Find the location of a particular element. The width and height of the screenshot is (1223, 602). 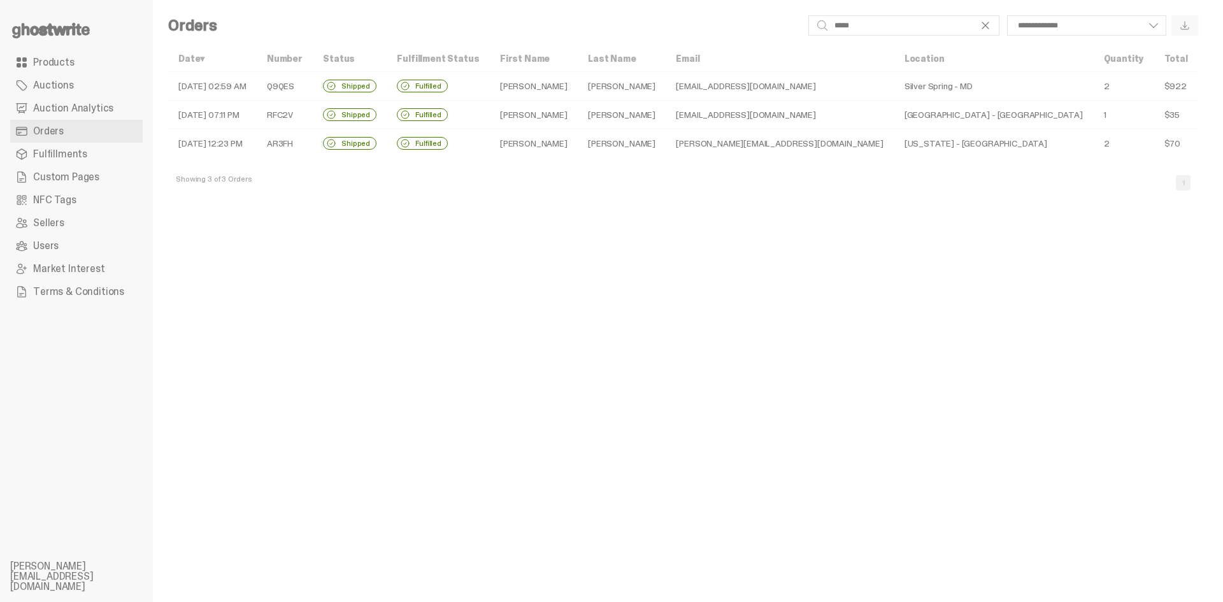

th: Fulfillment Status is located at coordinates (438, 59).